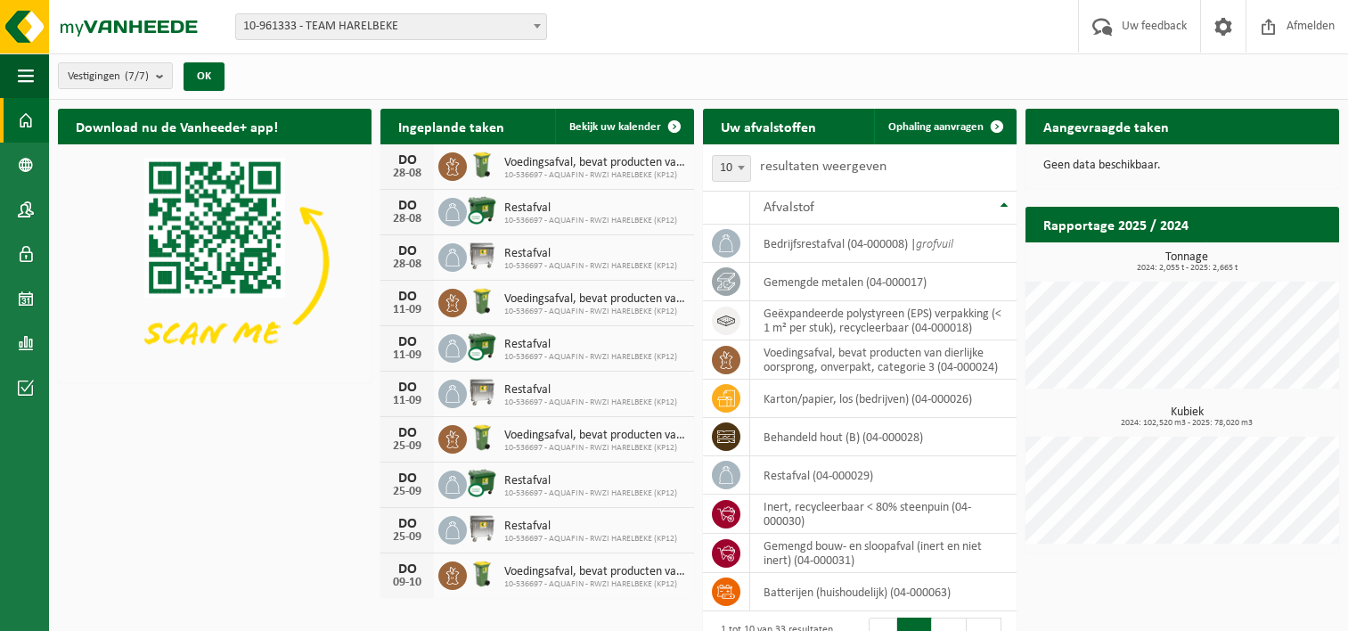 This screenshot has height=631, width=1348. What do you see at coordinates (1272, 259) in the screenshot?
I see `a: Bekijk rapportage` at bounding box center [1272, 259].